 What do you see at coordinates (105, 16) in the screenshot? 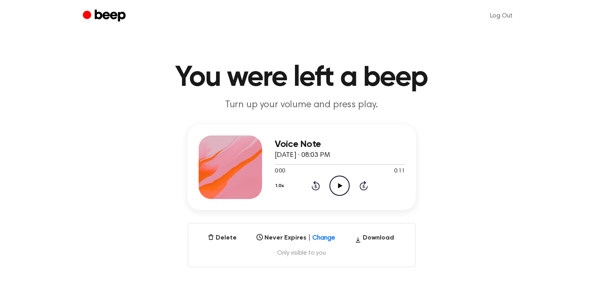
I see `a: Beep` at bounding box center [105, 16].